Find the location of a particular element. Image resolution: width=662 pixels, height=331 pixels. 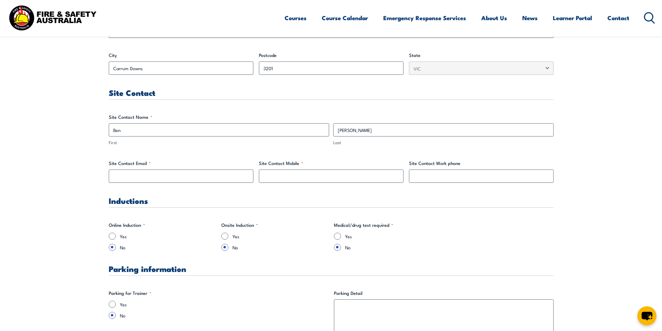

a: Course Calendar is located at coordinates (345, 18).